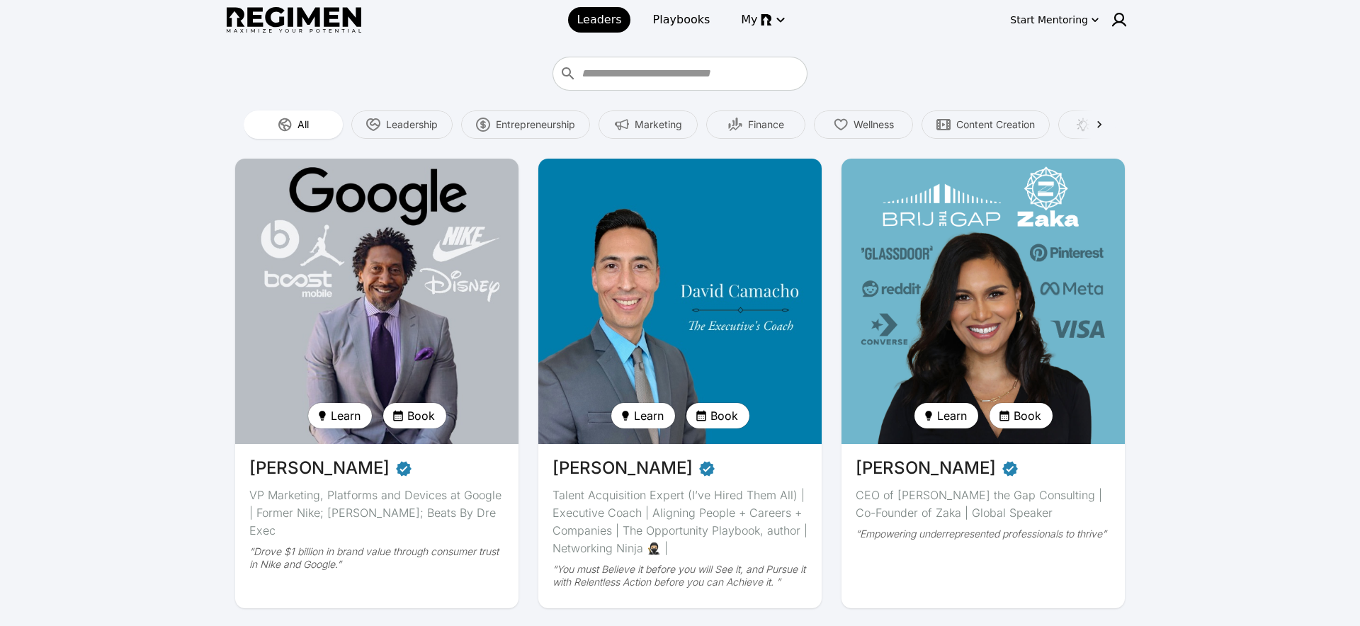 The width and height of the screenshot is (1360, 626). What do you see at coordinates (707, 468) in the screenshot?
I see `span: Verified partner - David Camacho` at bounding box center [707, 468].